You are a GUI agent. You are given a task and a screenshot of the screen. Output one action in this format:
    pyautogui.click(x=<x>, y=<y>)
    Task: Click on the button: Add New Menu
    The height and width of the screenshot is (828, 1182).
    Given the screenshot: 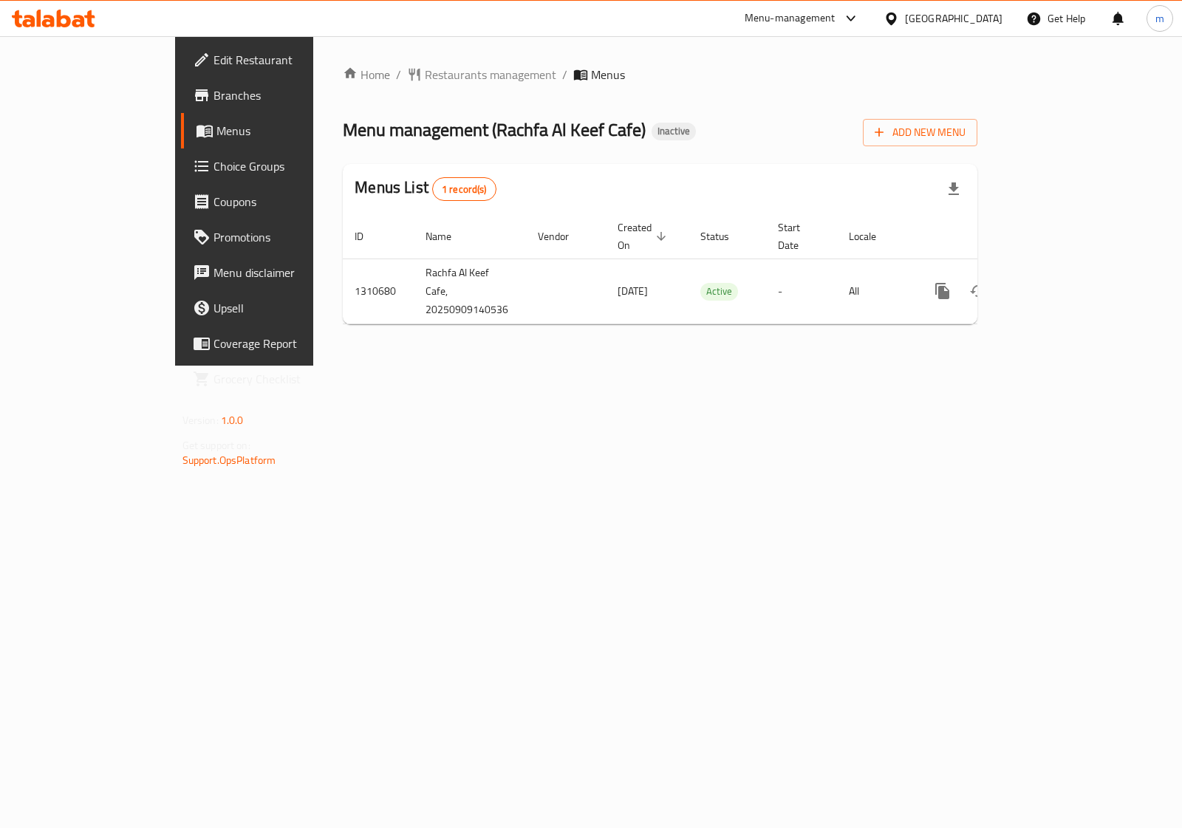 What is the action you would take?
    pyautogui.click(x=920, y=132)
    